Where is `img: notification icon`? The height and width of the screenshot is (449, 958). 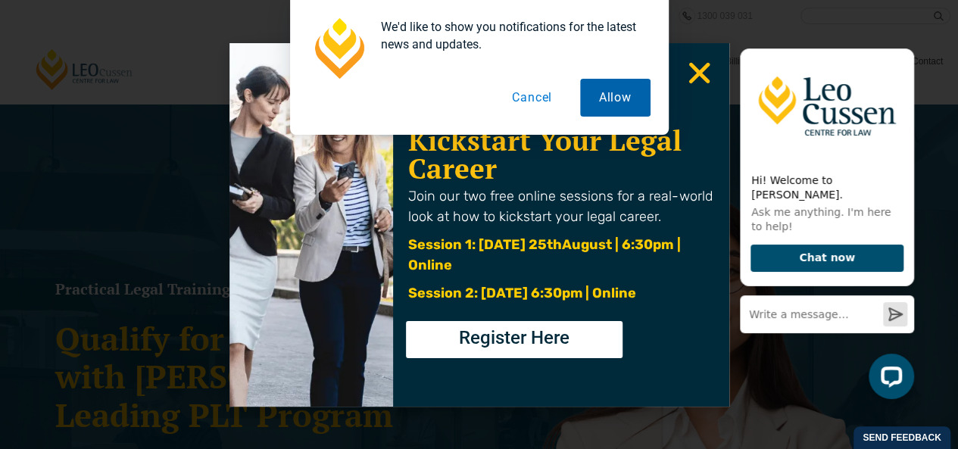 img: notification icon is located at coordinates (338, 48).